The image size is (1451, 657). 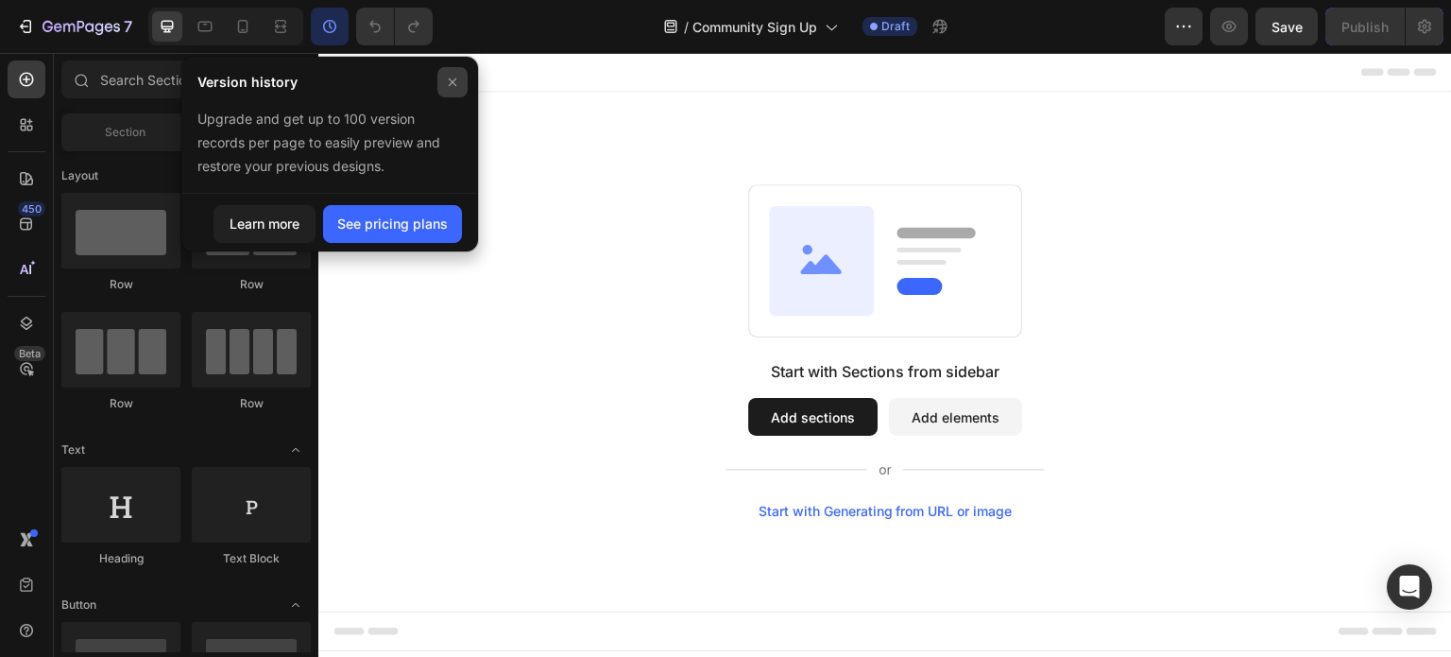 What do you see at coordinates (1365, 26) in the screenshot?
I see `div: Publish` at bounding box center [1365, 26].